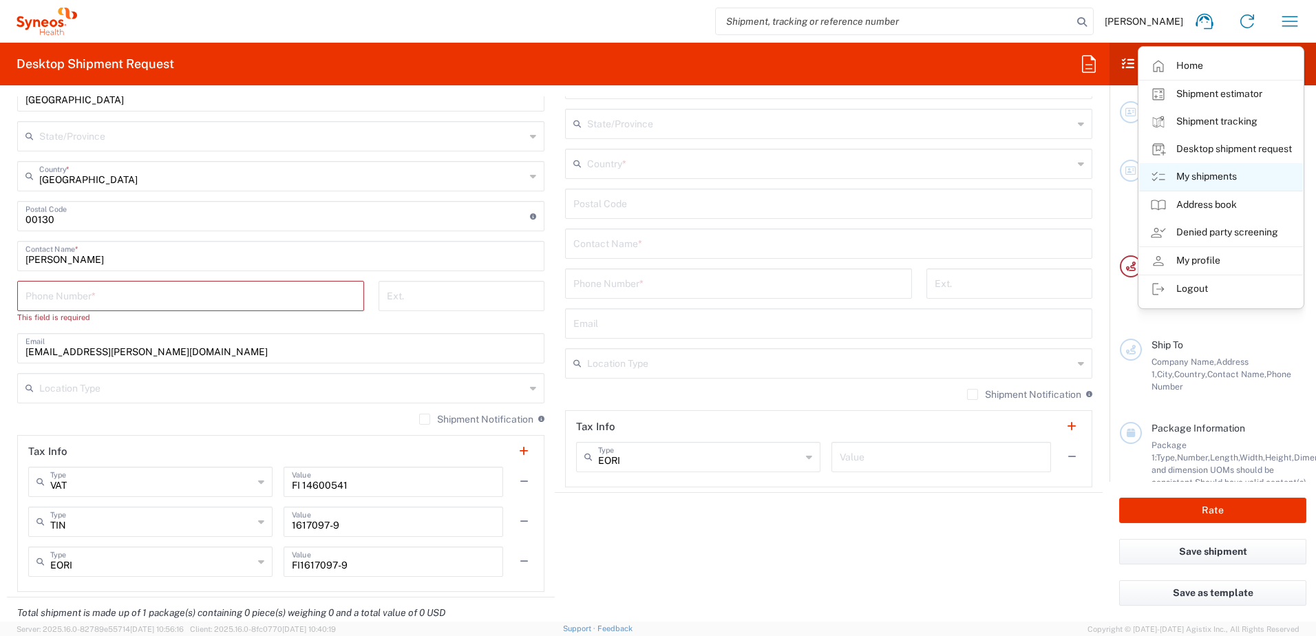  What do you see at coordinates (1279, 457) in the screenshot?
I see `span: Height,` at bounding box center [1279, 457].